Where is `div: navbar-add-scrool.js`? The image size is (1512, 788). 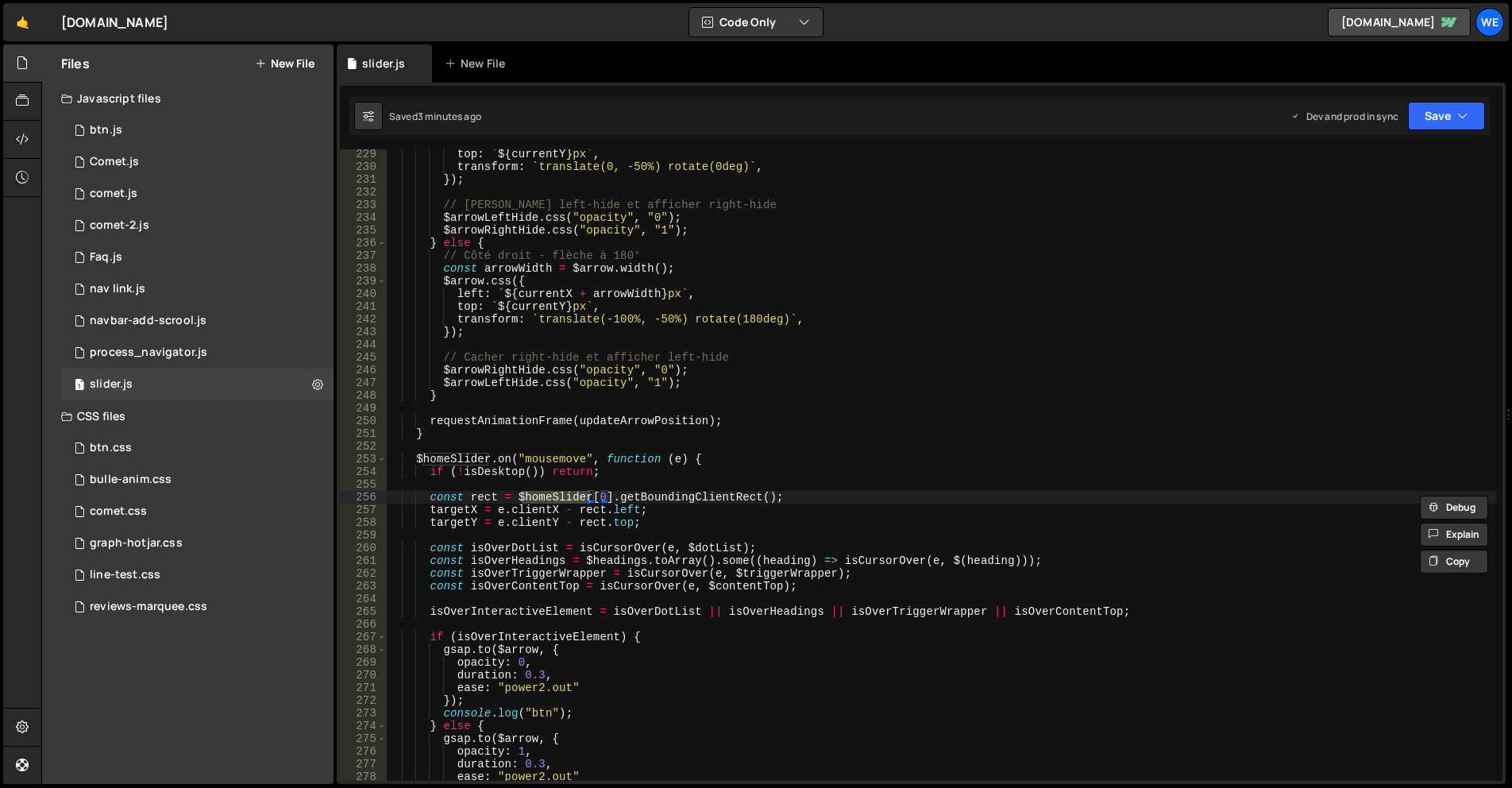 div: navbar-add-scrool.js is located at coordinates (148, 321).